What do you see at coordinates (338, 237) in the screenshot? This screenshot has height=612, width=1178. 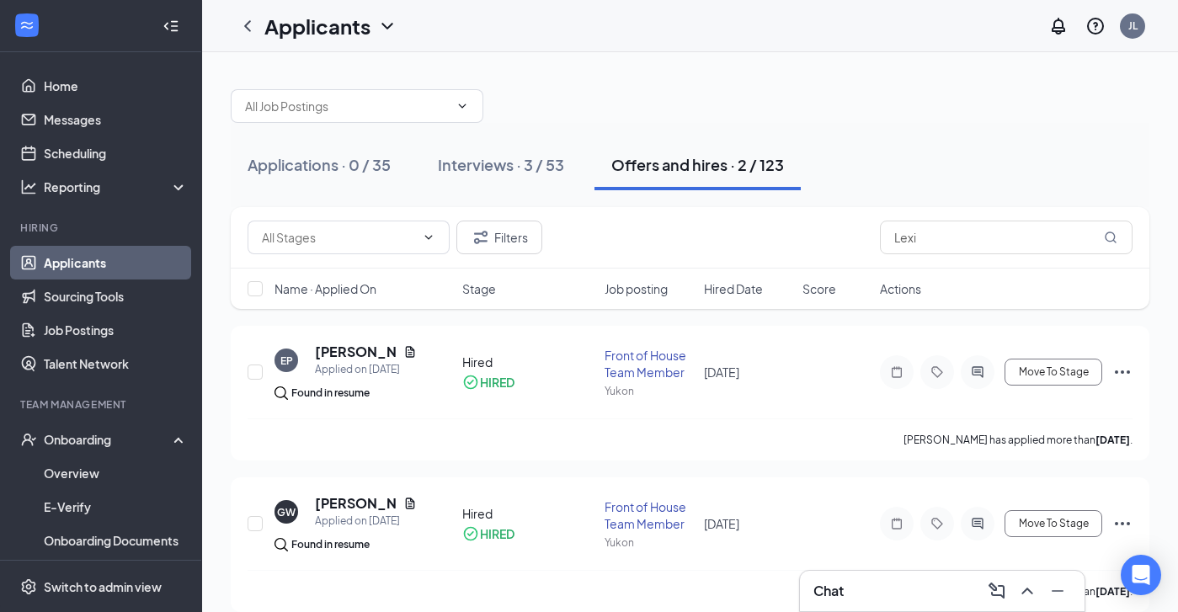 I see `input: All Stages` at bounding box center [338, 237].